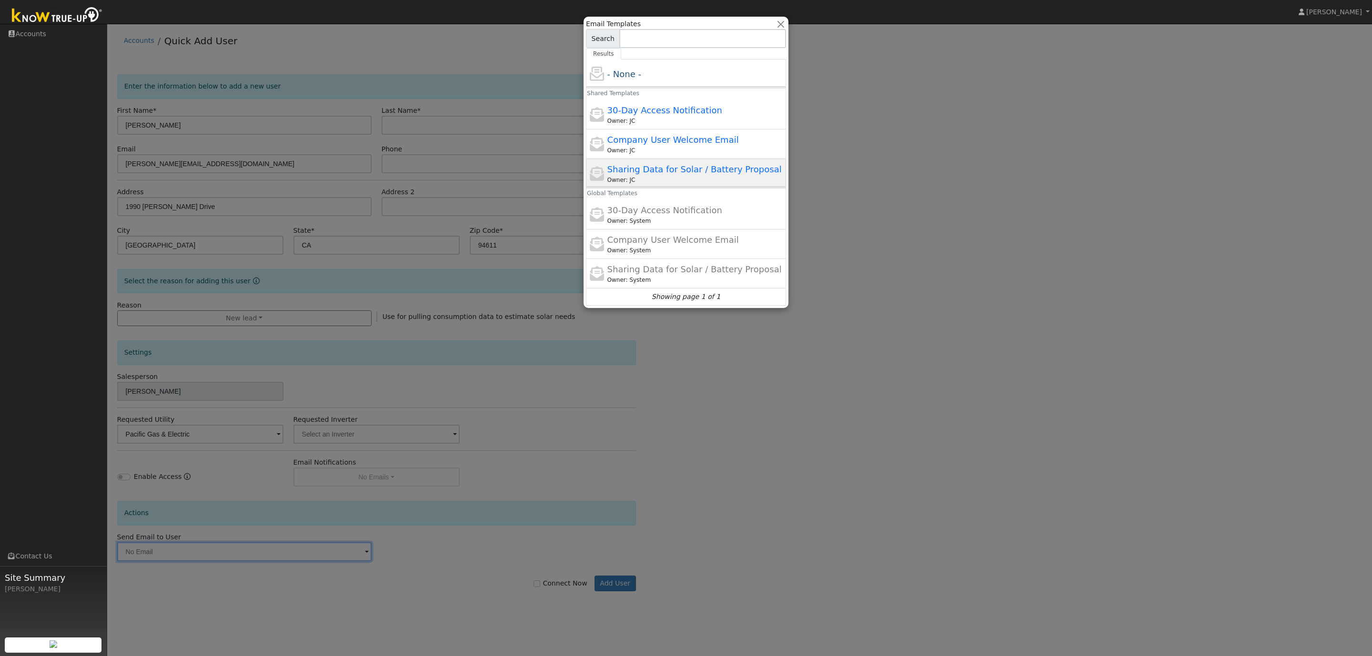 The width and height of the screenshot is (1372, 656). Describe the element at coordinates (57, 16) in the screenshot. I see `img: Know True-Up` at that location.